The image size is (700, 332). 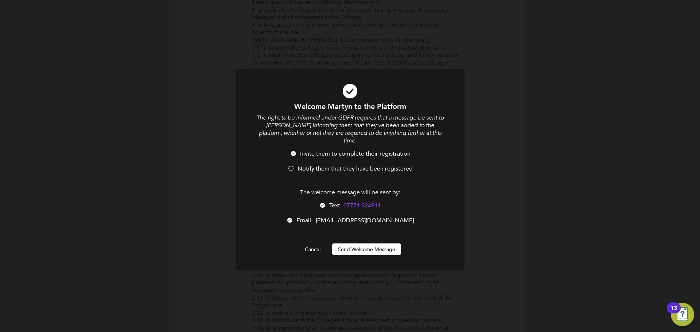 I want to click on span: Notify them that they have been registered, so click(x=355, y=169).